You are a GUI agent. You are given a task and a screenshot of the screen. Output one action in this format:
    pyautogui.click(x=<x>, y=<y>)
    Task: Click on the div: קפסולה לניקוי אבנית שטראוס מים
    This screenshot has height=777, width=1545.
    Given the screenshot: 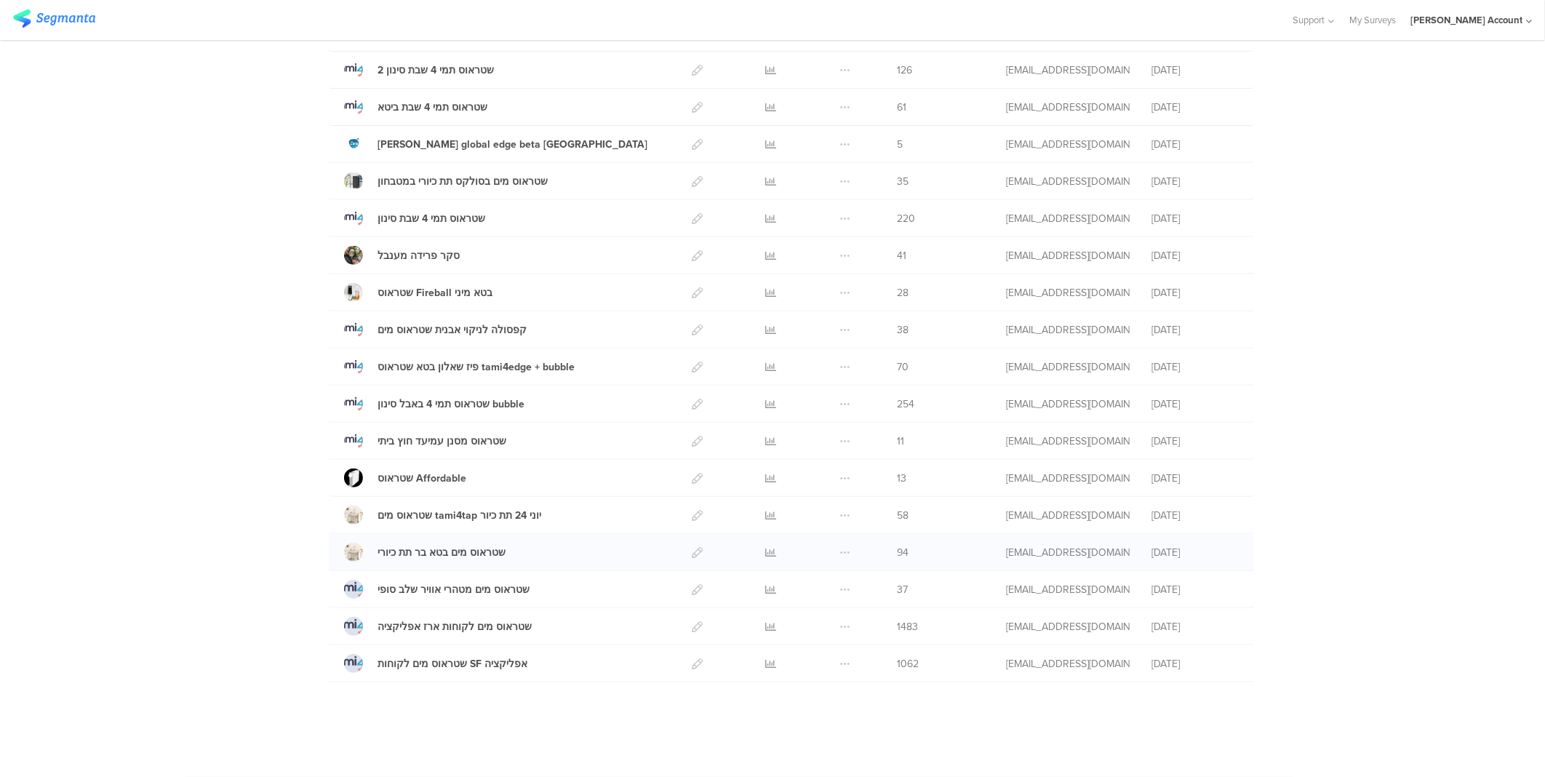 What is the action you would take?
    pyautogui.click(x=452, y=329)
    